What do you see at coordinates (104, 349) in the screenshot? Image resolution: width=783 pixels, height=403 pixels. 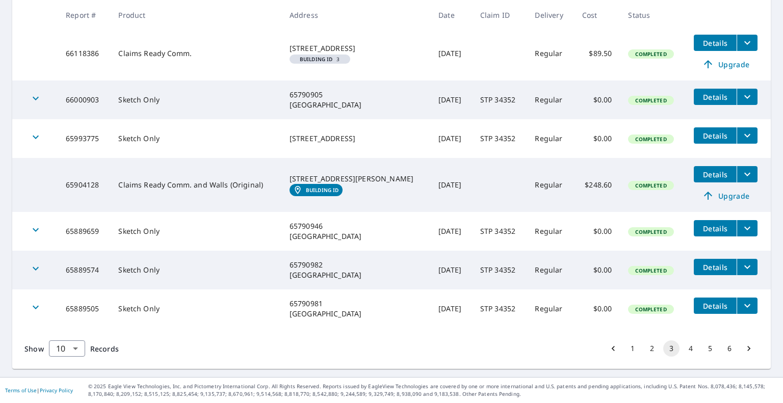 I see `span: Records` at bounding box center [104, 349].